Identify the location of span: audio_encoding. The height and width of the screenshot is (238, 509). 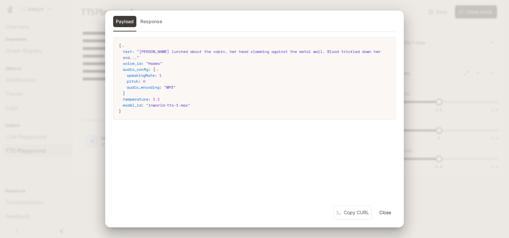
(143, 87).